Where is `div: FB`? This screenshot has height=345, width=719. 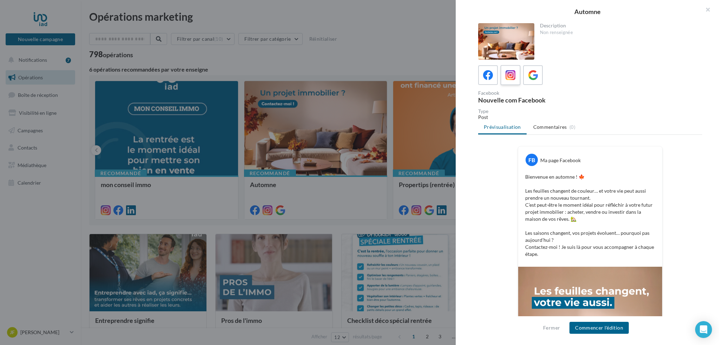
div: FB is located at coordinates (532, 160).